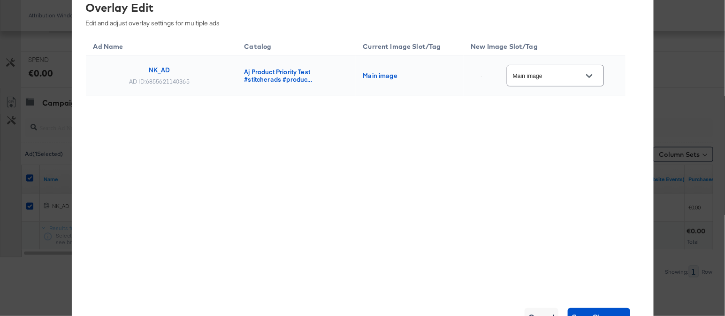  I want to click on div: NK_AD, so click(159, 70).